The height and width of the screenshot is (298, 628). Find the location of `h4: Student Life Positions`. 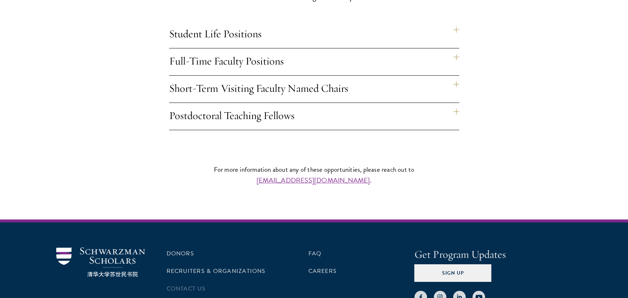

h4: Student Life Positions is located at coordinates (314, 34).